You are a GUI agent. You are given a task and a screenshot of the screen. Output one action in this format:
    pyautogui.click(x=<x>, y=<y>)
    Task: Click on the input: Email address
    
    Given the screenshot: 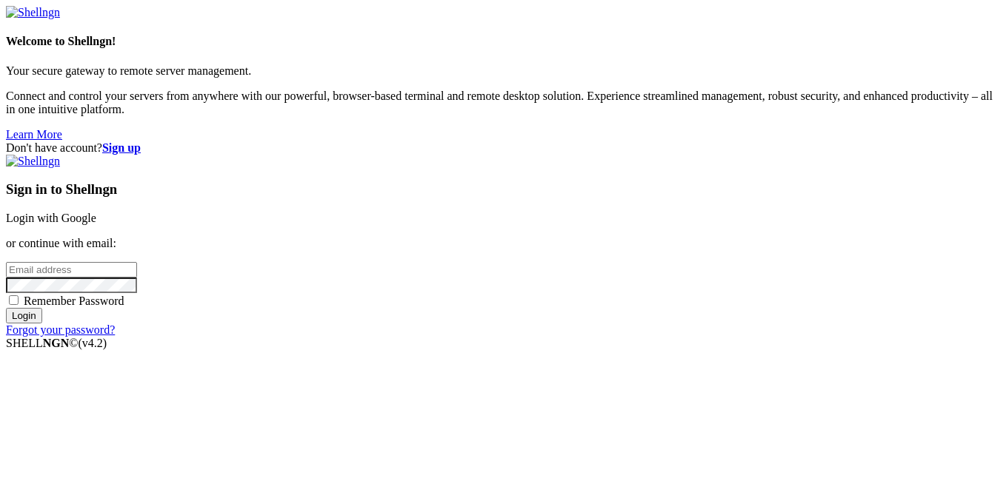 What is the action you would take?
    pyautogui.click(x=71, y=270)
    